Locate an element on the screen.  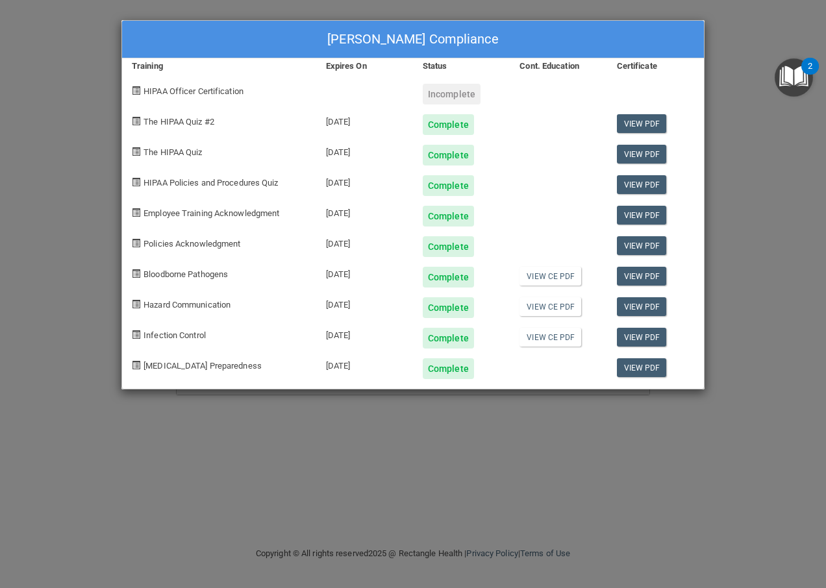
span: Policies Acknowledgment is located at coordinates (192, 243).